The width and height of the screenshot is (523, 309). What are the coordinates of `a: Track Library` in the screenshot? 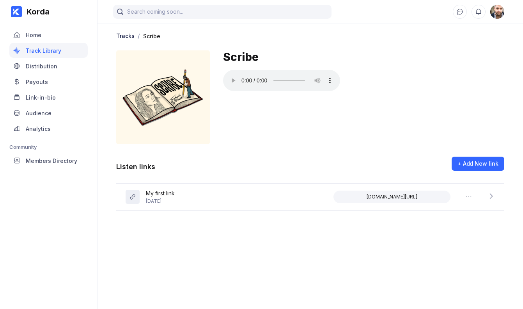 It's located at (48, 51).